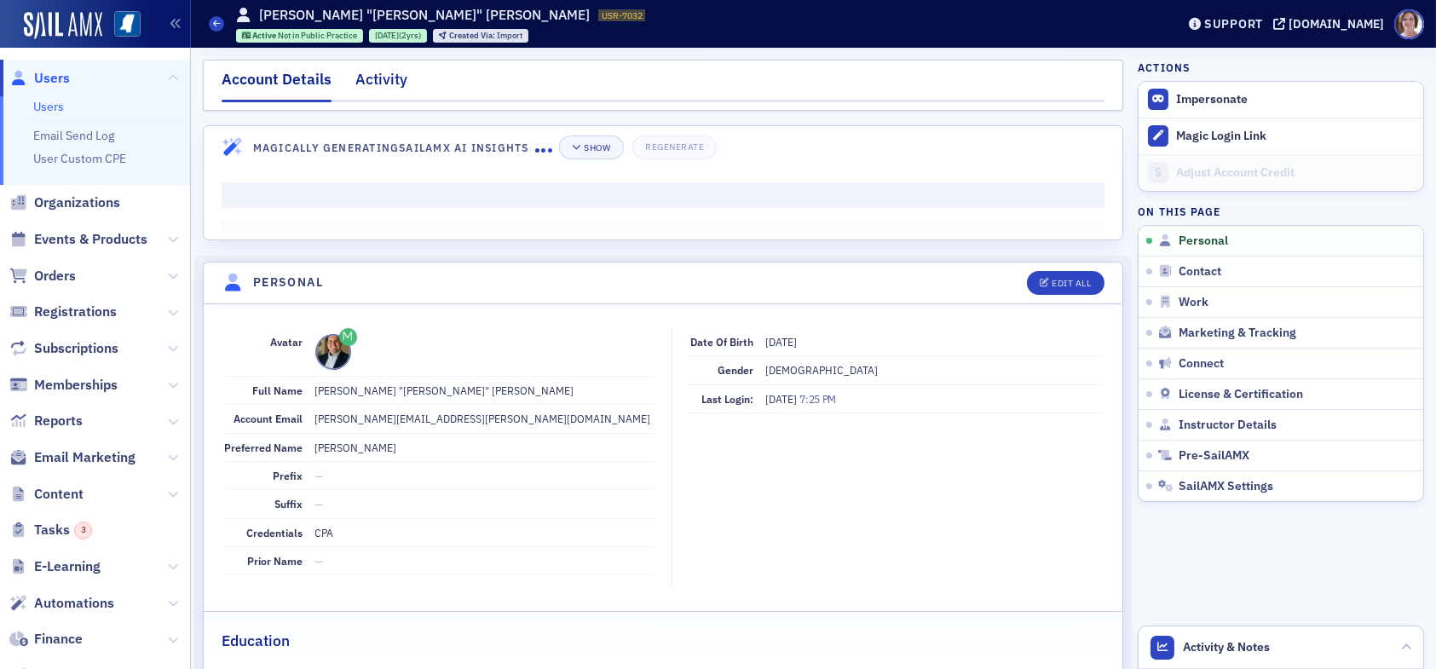  I want to click on a: Subscriptions, so click(64, 349).